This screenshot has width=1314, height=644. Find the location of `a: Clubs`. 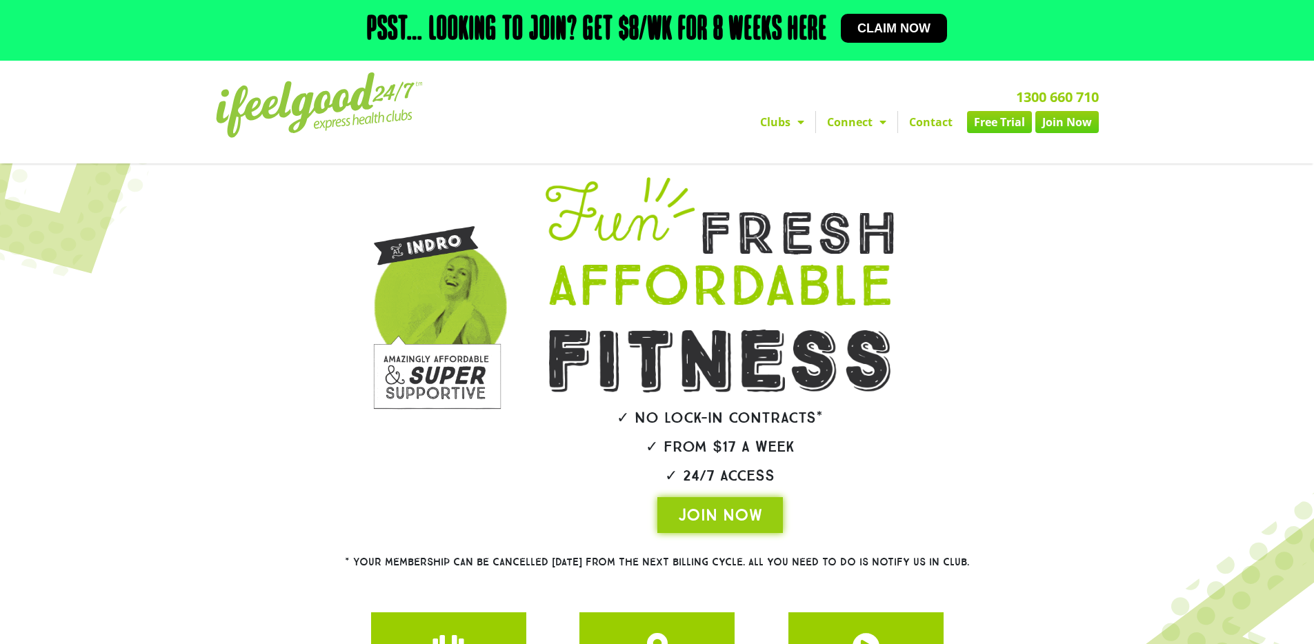

a: Clubs is located at coordinates (782, 122).